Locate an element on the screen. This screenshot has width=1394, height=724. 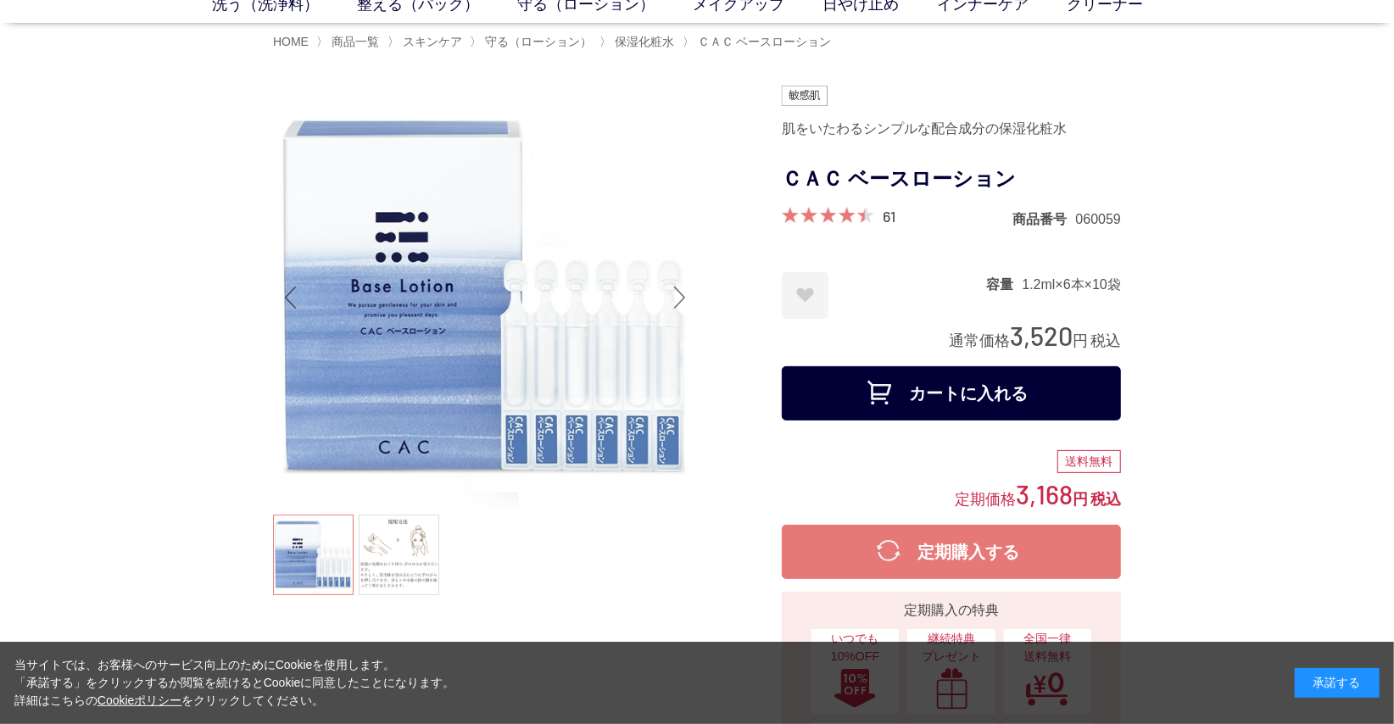
a: 守る（ローション） is located at coordinates (537, 42).